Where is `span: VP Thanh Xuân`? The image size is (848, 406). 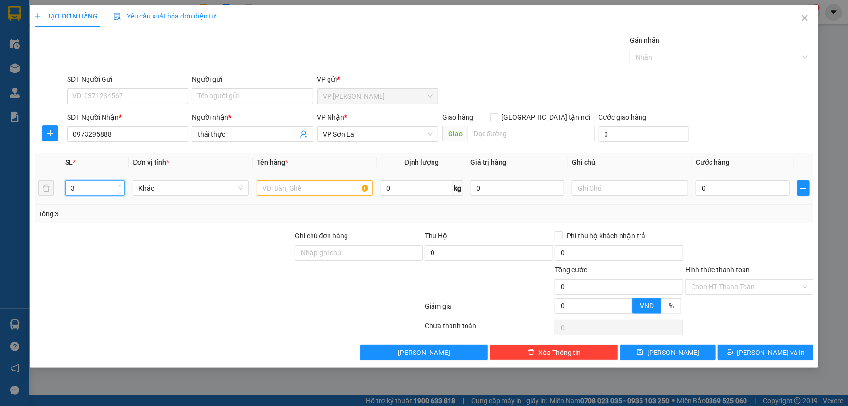 span: VP Thanh Xuân is located at coordinates (378, 96).